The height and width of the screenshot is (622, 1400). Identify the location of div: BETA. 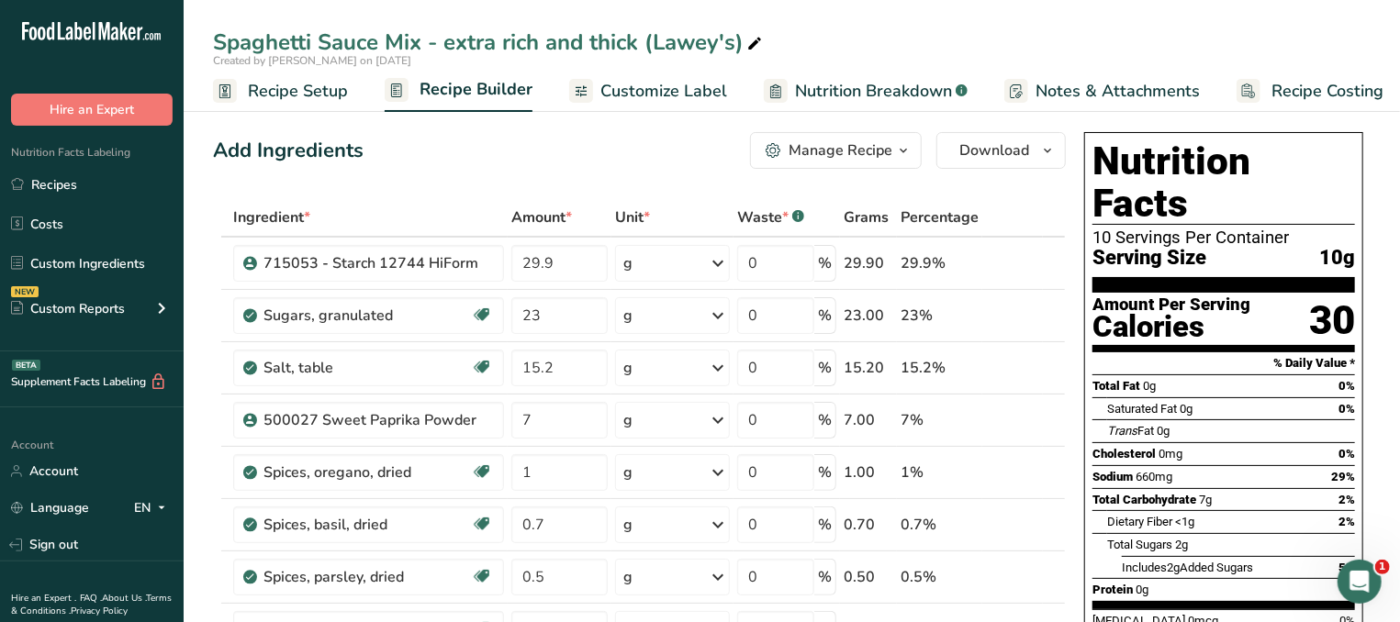
(26, 365).